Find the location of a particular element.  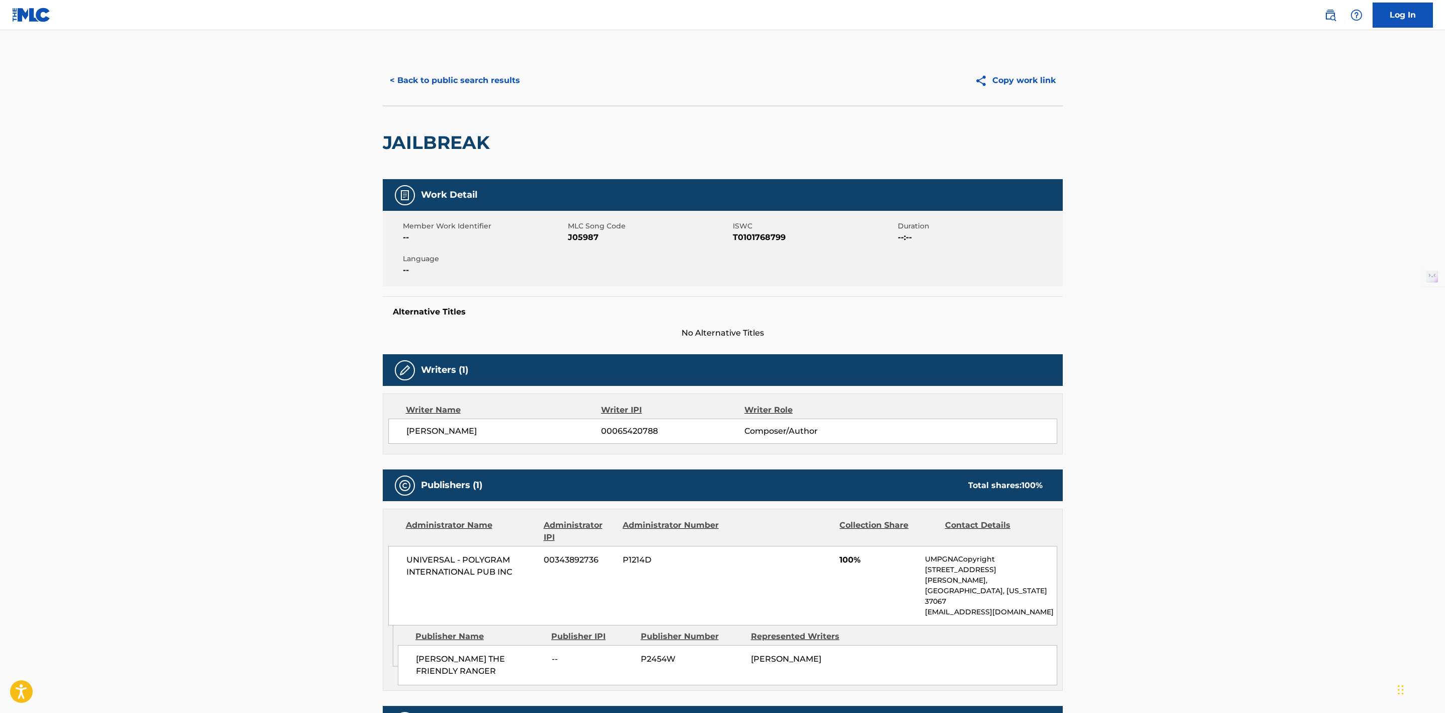

button: < Back to public search results is located at coordinates (455, 80).